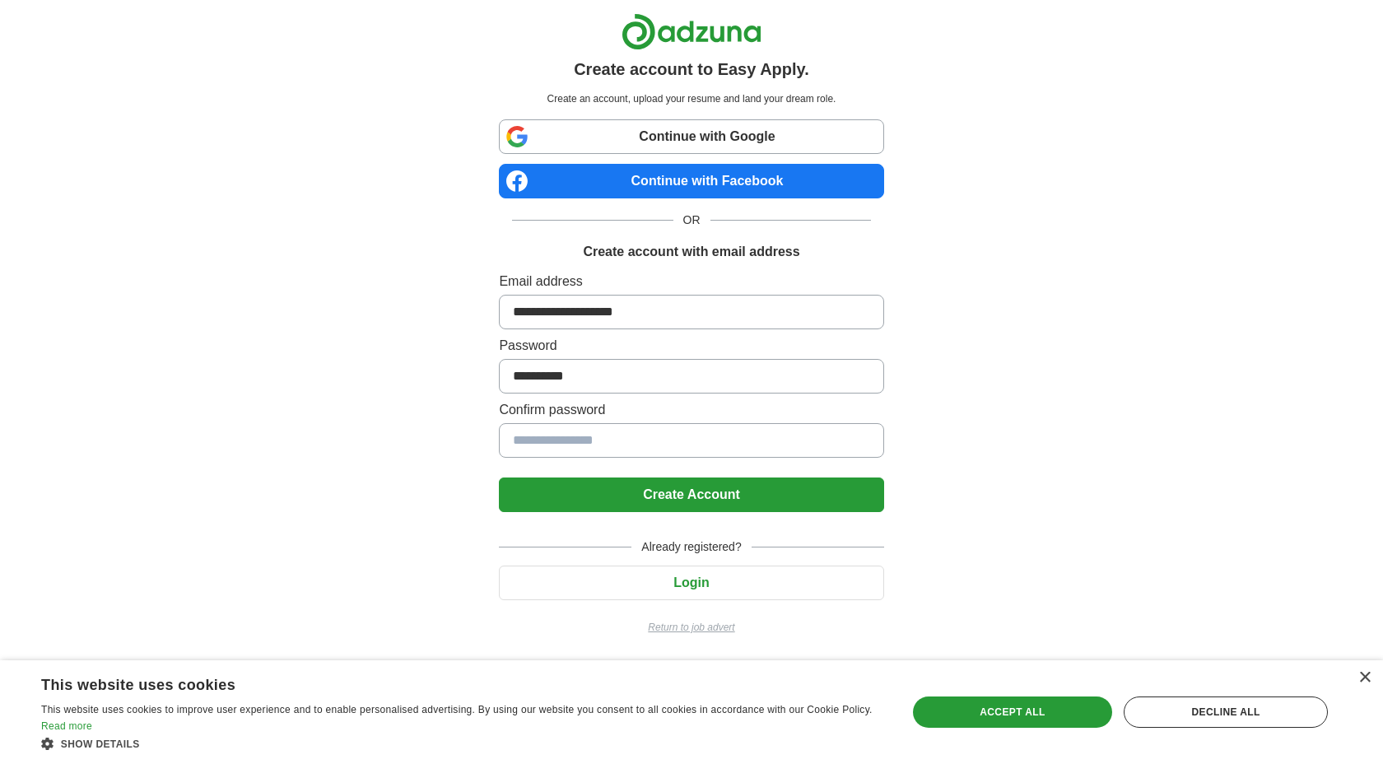  Describe the element at coordinates (691, 137) in the screenshot. I see `a: Continue with Google` at that location.